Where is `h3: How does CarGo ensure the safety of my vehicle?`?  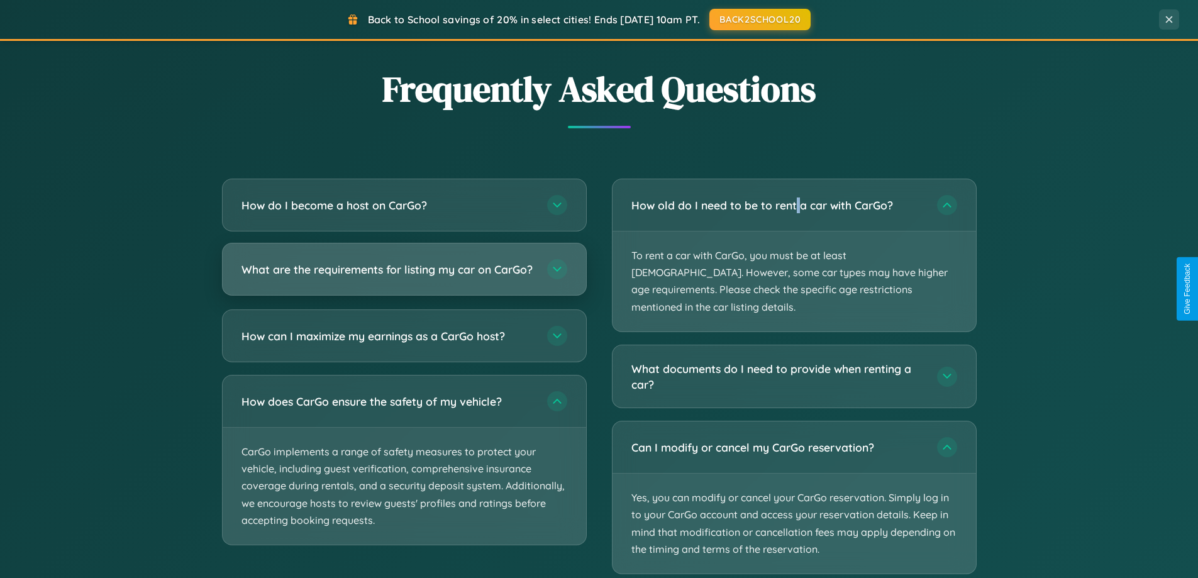
h3: How does CarGo ensure the safety of my vehicle? is located at coordinates (388, 401).